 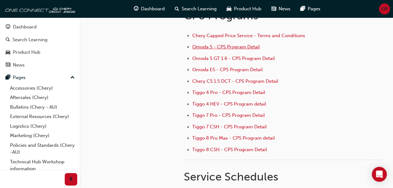 What do you see at coordinates (244, 9) in the screenshot?
I see `a: car-iconProduct Hub` at bounding box center [244, 9].